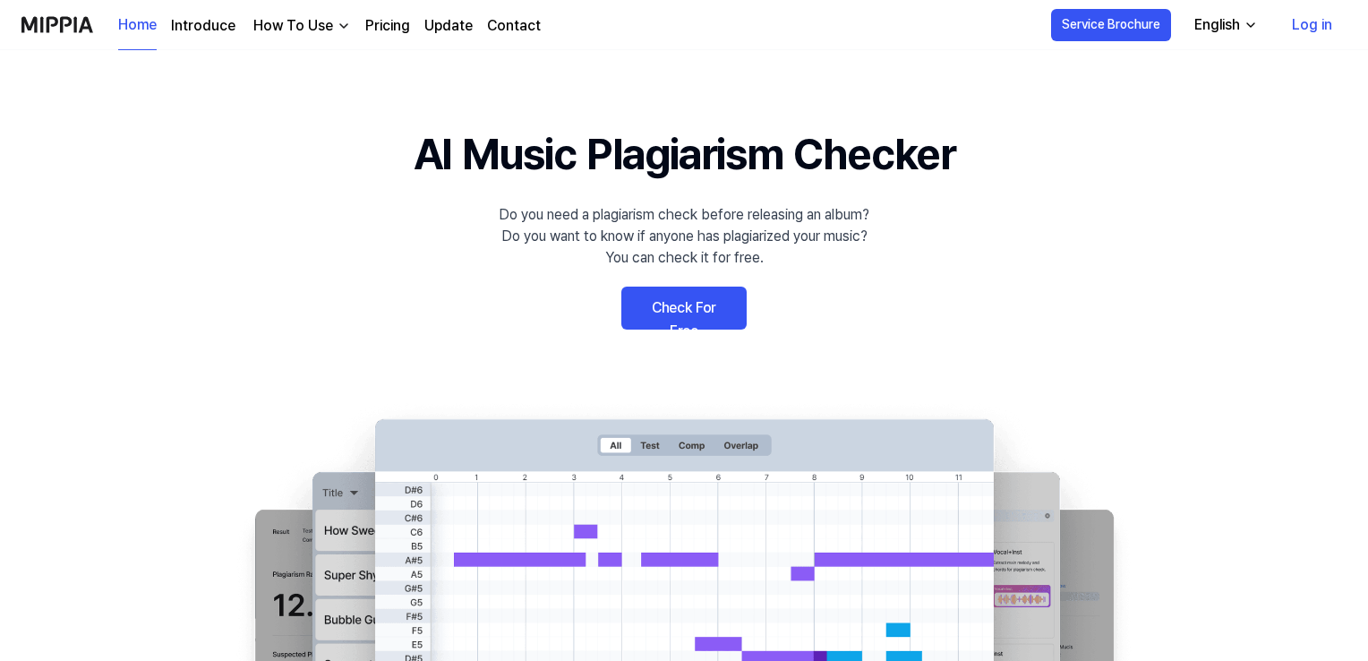 This screenshot has width=1368, height=661. Describe the element at coordinates (388, 26) in the screenshot. I see `a: Pricing` at that location.